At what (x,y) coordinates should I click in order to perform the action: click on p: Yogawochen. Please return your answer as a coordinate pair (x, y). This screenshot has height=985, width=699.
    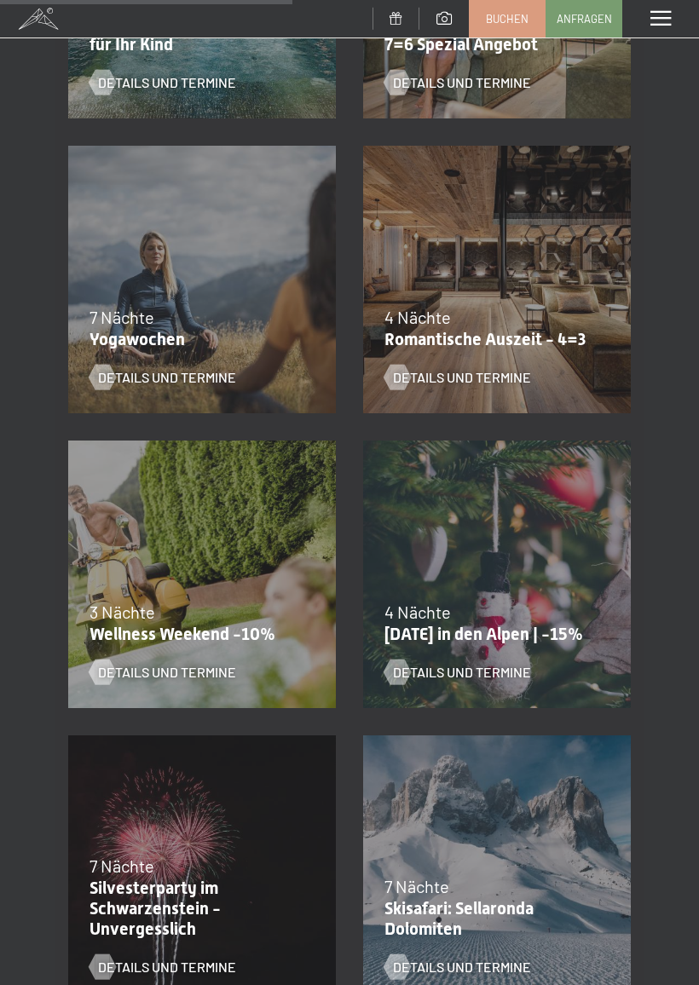
    Looking at the image, I should click on (198, 339).